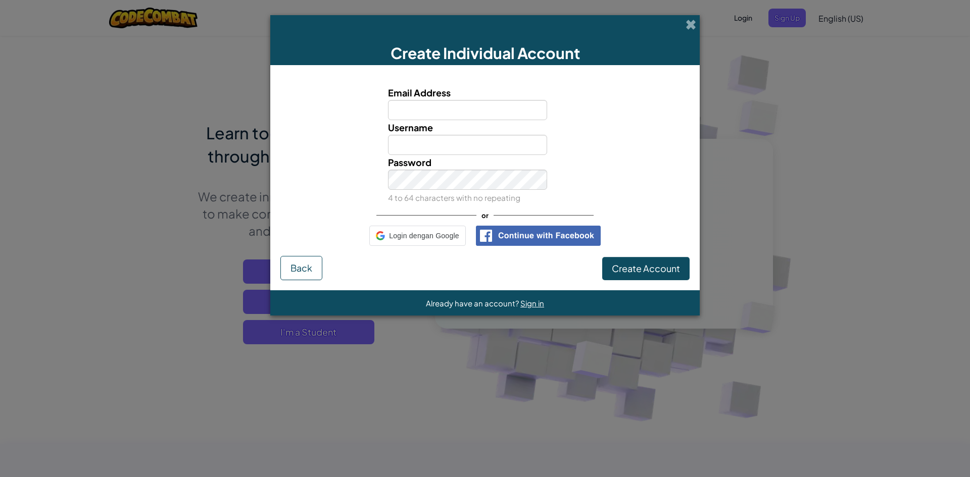  What do you see at coordinates (485, 215) in the screenshot?
I see `span: or` at bounding box center [485, 215].